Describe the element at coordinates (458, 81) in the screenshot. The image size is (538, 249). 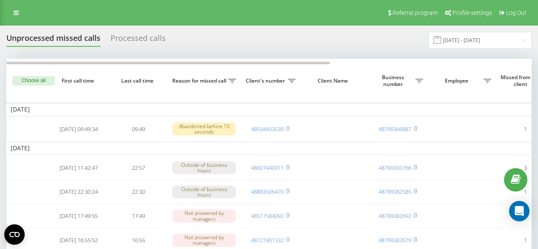
I see `span: Employee` at that location.